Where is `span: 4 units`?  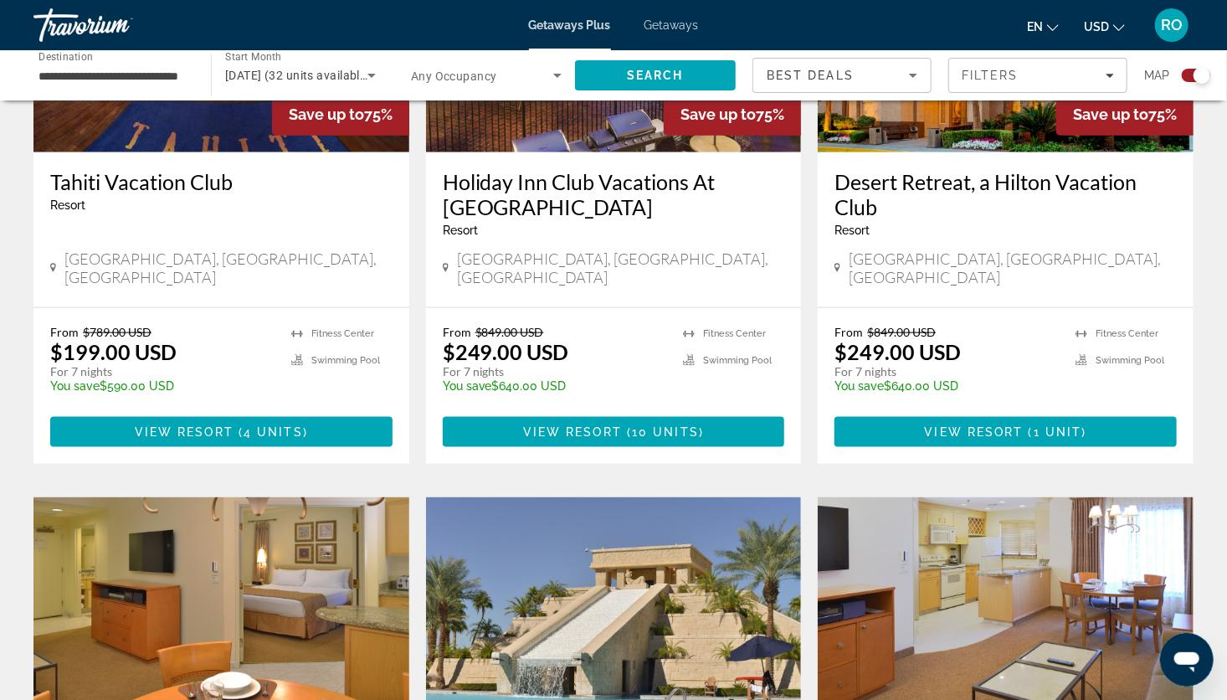 span: 4 units is located at coordinates (273, 432).